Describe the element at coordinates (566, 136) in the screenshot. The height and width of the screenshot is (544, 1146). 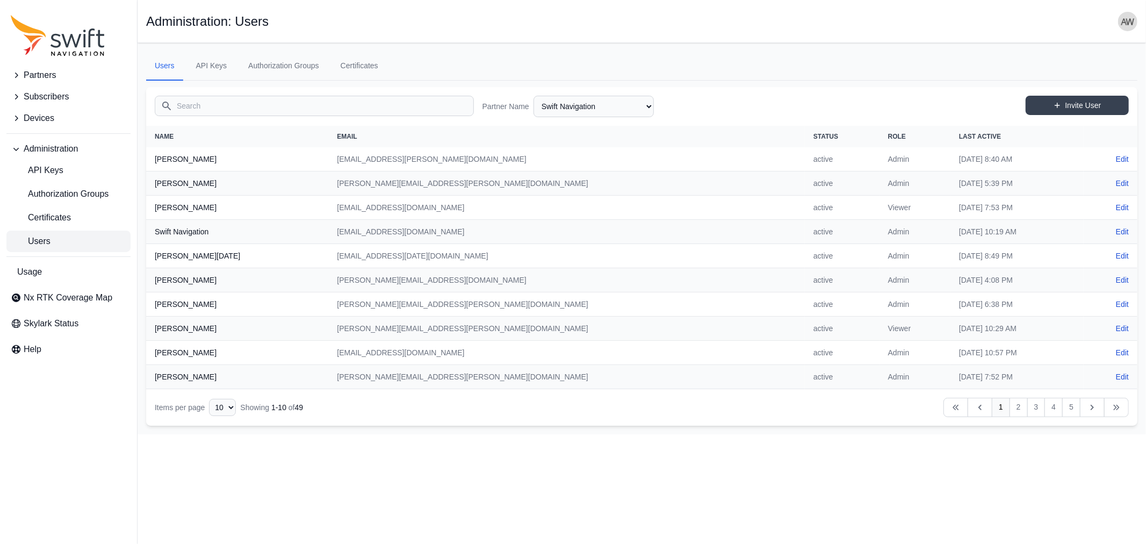
I see `th: Email` at that location.